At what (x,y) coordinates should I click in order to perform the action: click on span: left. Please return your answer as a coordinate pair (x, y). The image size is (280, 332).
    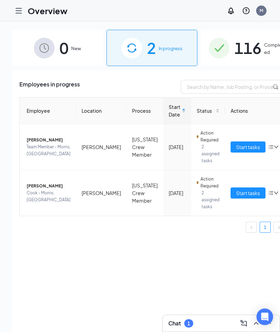
    Looking at the image, I should click on (251, 227).